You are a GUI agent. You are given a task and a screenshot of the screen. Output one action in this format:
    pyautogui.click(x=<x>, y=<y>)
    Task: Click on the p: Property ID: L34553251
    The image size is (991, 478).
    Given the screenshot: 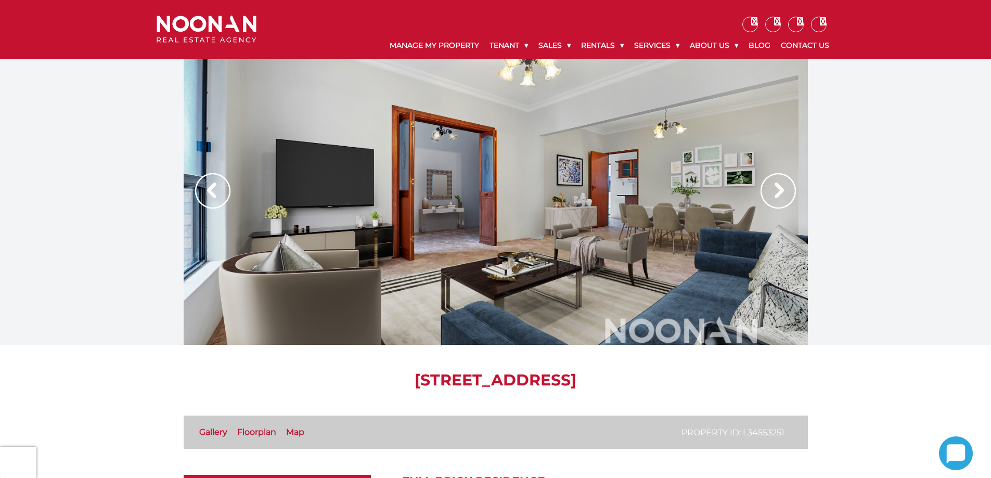 What is the action you would take?
    pyautogui.click(x=733, y=433)
    